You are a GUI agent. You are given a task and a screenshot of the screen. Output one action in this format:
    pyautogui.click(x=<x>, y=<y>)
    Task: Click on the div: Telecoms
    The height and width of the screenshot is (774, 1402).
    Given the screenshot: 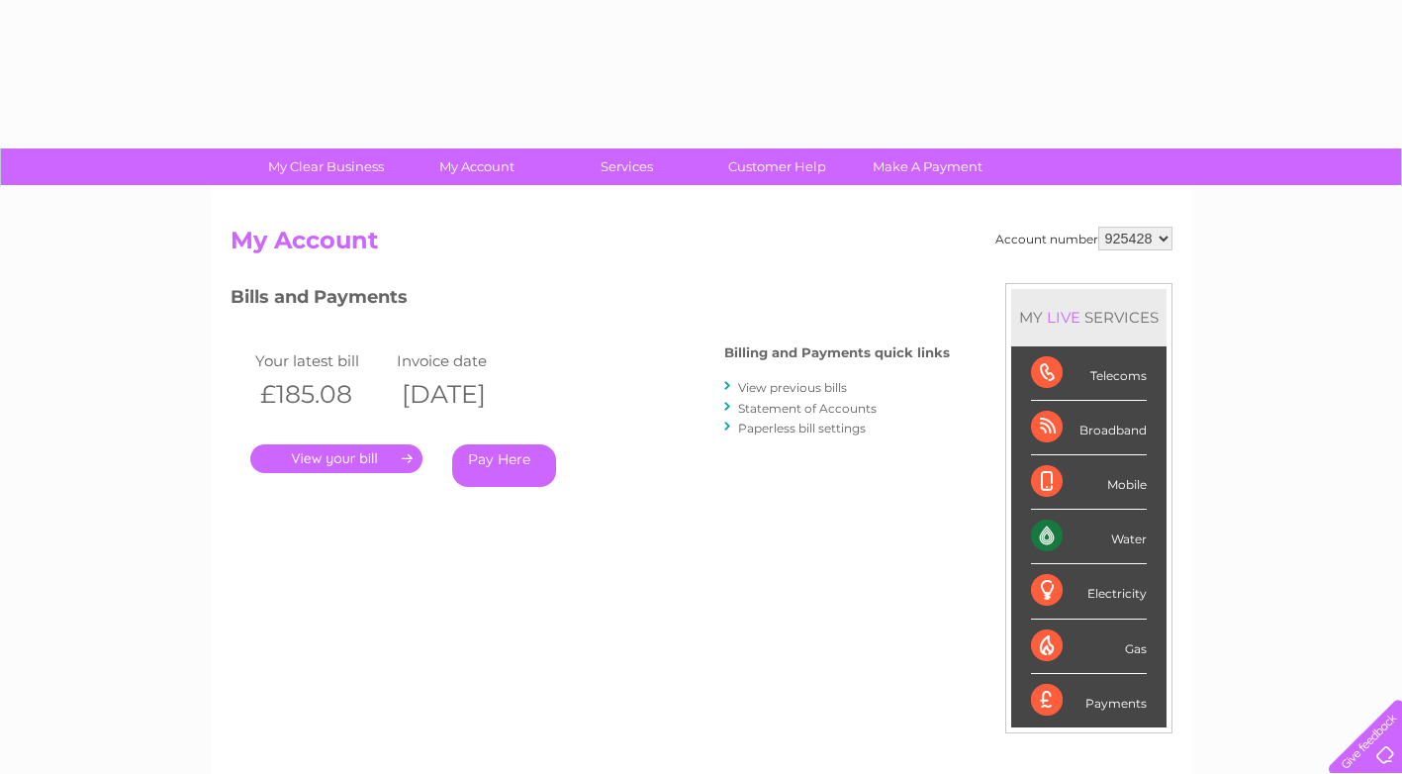 What is the action you would take?
    pyautogui.click(x=1088, y=373)
    